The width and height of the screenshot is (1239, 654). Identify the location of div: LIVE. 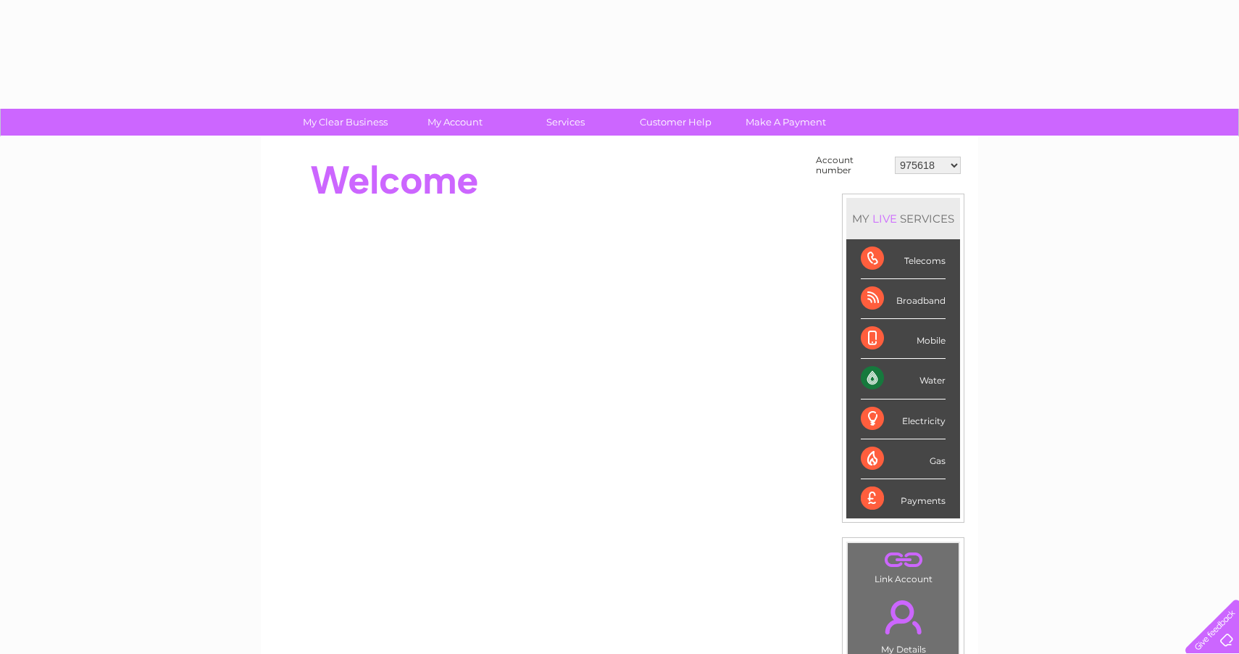
(885, 218).